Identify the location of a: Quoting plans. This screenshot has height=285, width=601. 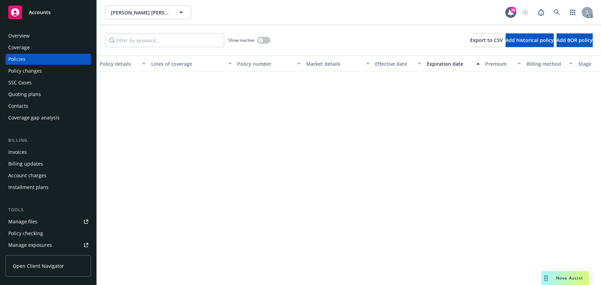
(48, 94).